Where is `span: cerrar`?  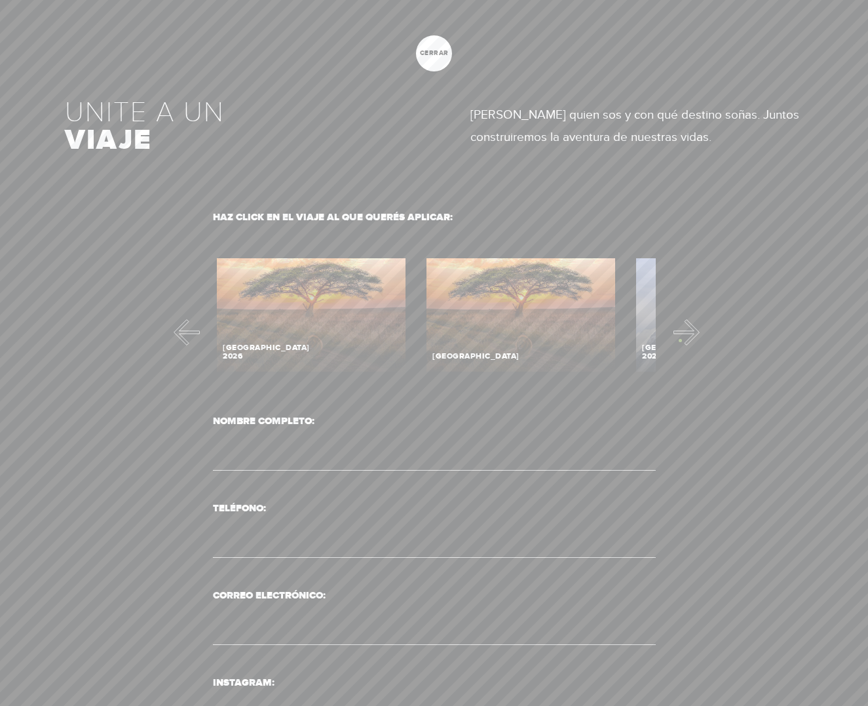 span: cerrar is located at coordinates (434, 53).